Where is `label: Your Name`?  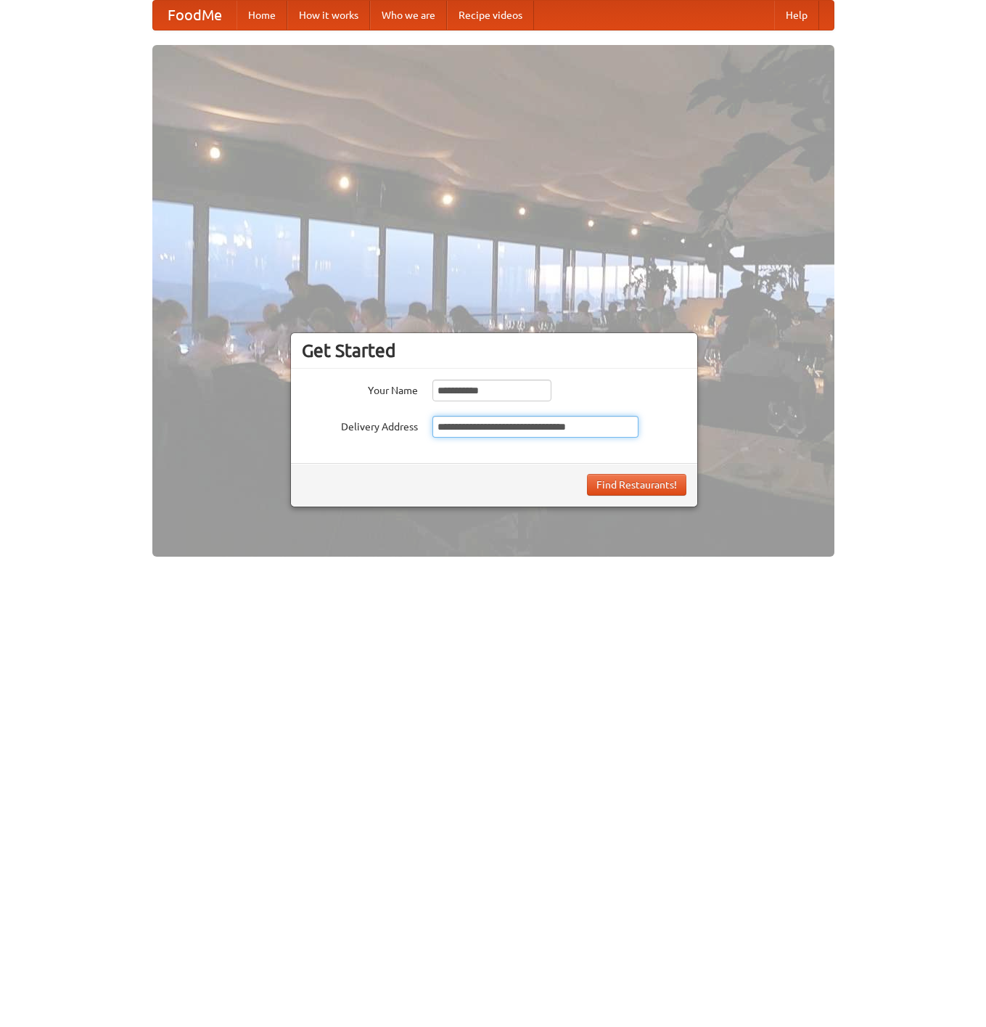 label: Your Name is located at coordinates (360, 388).